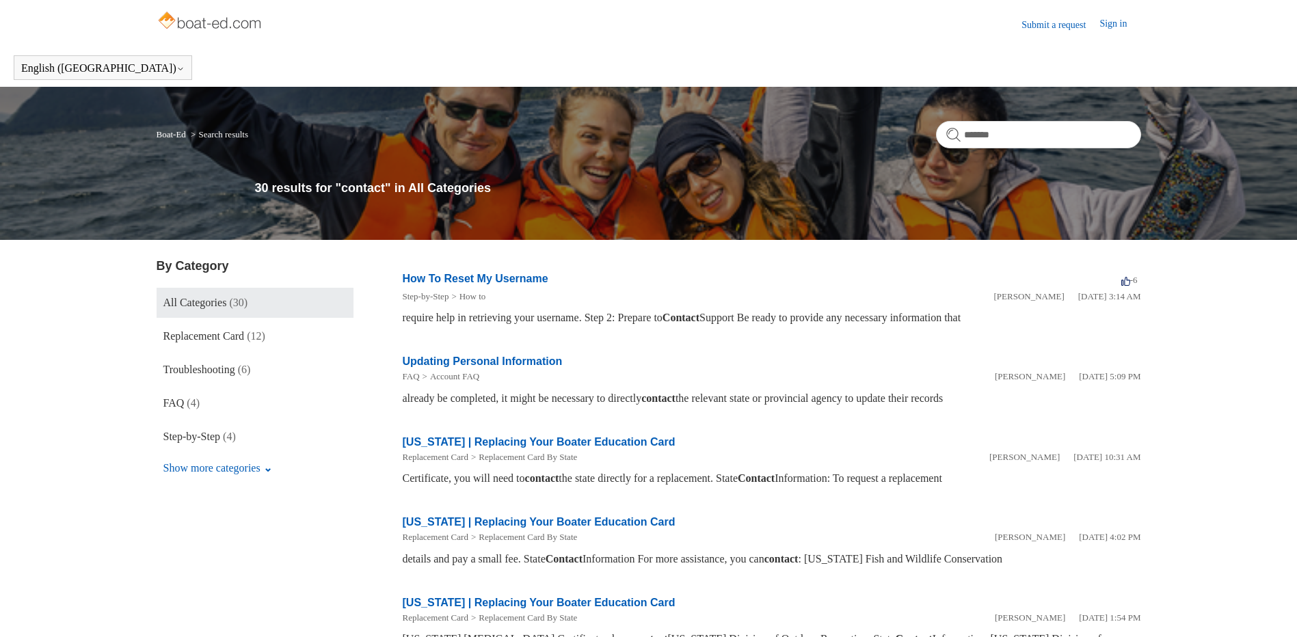 The width and height of the screenshot is (1297, 637). I want to click on a: How to, so click(472, 296).